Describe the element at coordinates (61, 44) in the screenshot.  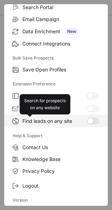
I see `span: Connect Integrations` at that location.